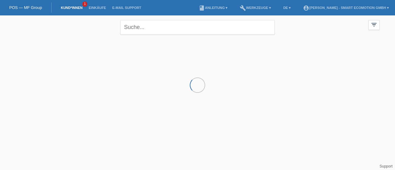 The height and width of the screenshot is (170, 395). I want to click on i: account_circle, so click(306, 8).